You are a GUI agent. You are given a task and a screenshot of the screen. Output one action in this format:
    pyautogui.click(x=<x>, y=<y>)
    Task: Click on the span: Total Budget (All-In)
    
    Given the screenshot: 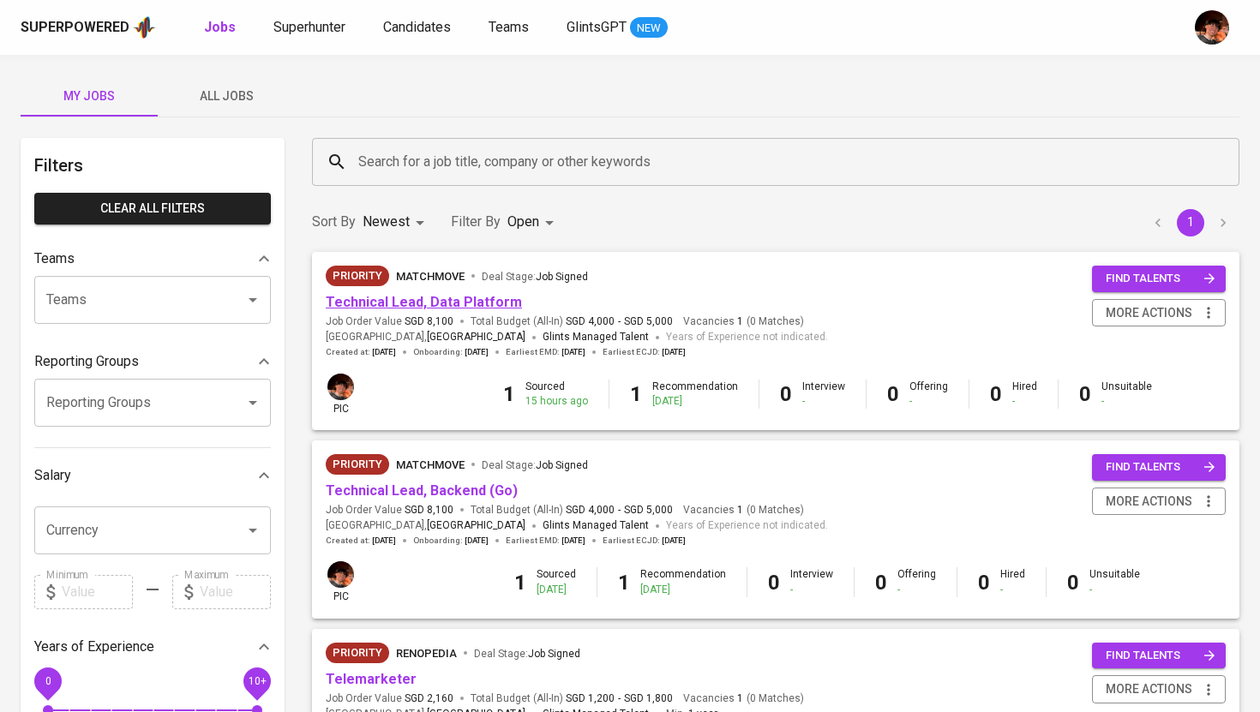 What is the action you would take?
    pyautogui.click(x=572, y=321)
    